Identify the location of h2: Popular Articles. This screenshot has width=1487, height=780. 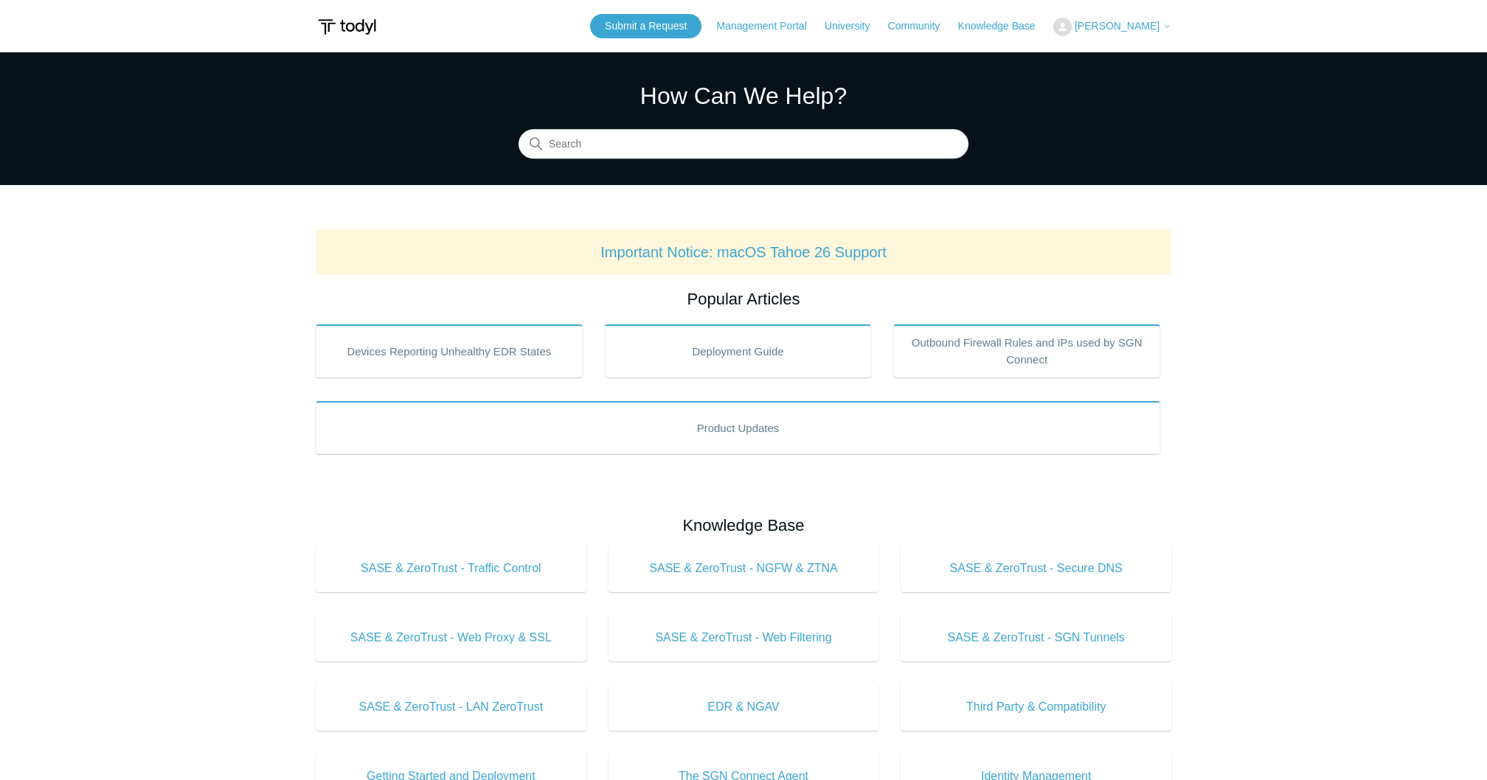
(744, 299).